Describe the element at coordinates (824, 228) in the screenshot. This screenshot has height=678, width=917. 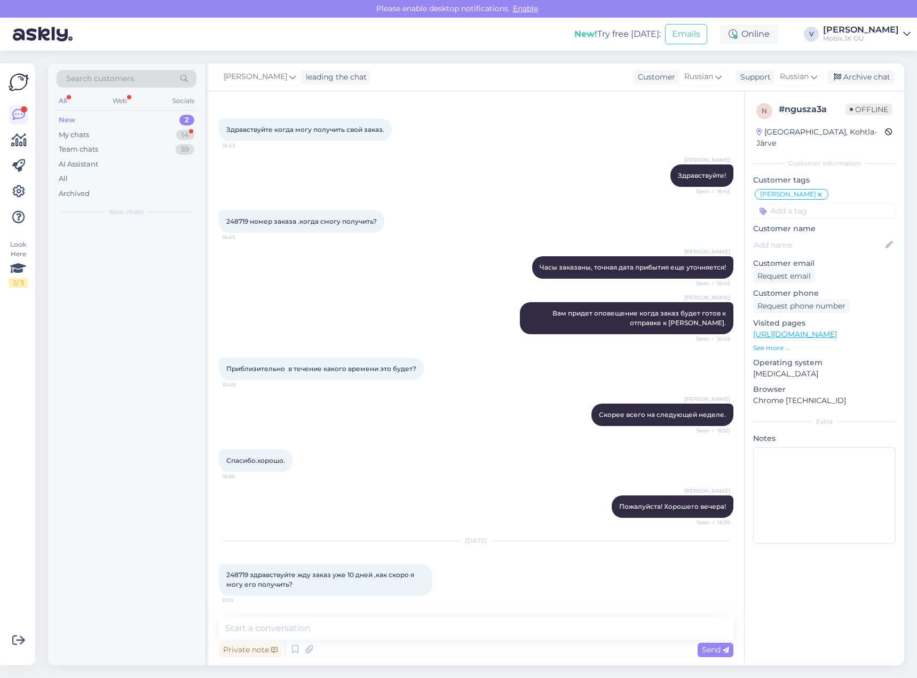
I see `p: Customer name` at that location.